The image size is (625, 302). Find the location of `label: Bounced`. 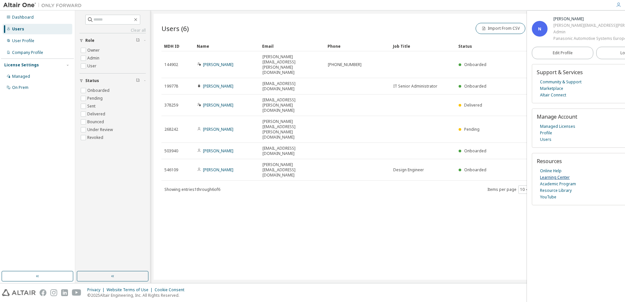

label: Bounced is located at coordinates (96, 122).